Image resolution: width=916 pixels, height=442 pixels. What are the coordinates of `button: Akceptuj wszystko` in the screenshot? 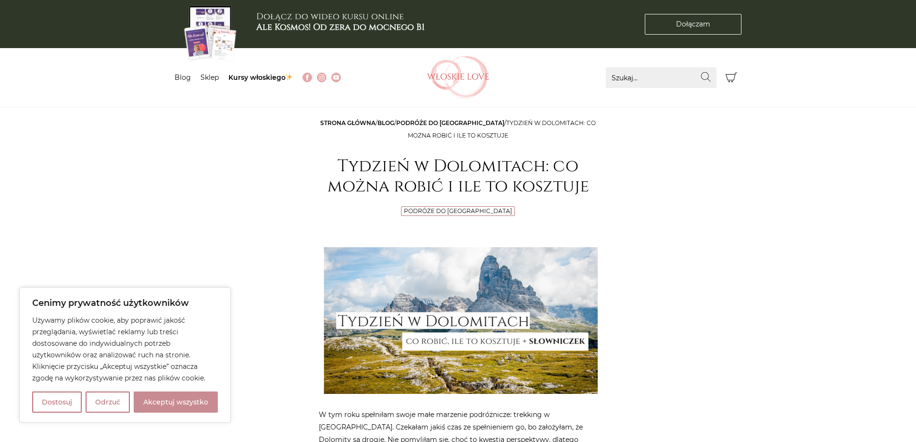 It's located at (176, 402).